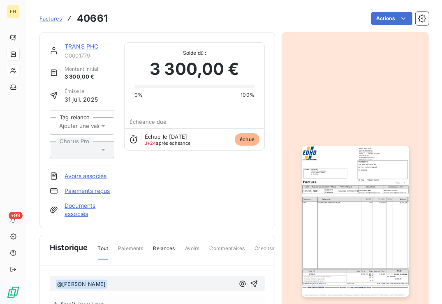  What do you see at coordinates (148, 122) in the screenshot?
I see `span: Échéance due` at bounding box center [148, 122].